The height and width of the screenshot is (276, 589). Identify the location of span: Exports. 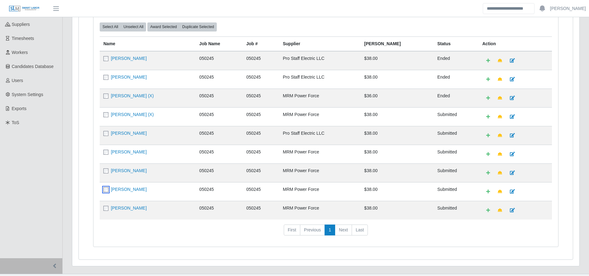
(19, 108).